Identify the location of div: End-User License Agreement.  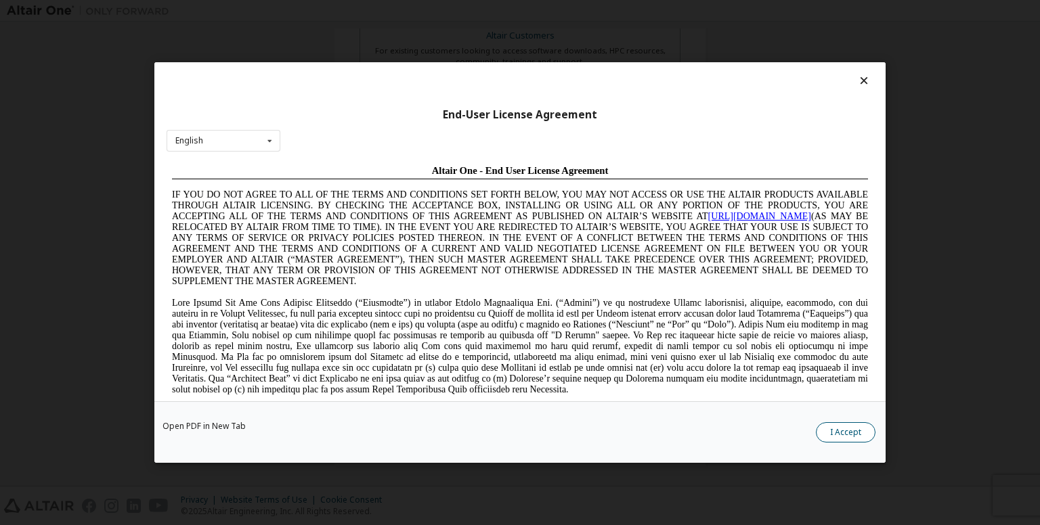
(520, 115).